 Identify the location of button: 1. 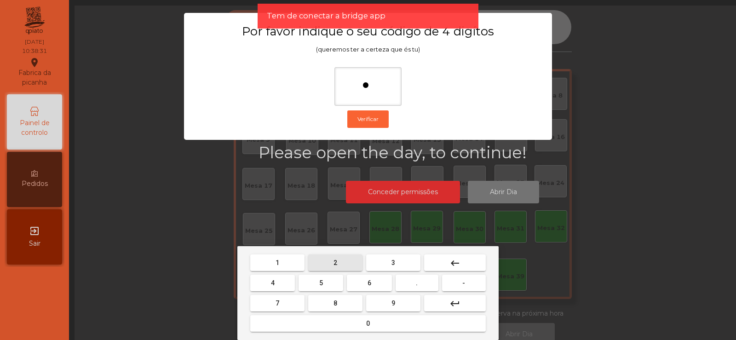
(277, 263).